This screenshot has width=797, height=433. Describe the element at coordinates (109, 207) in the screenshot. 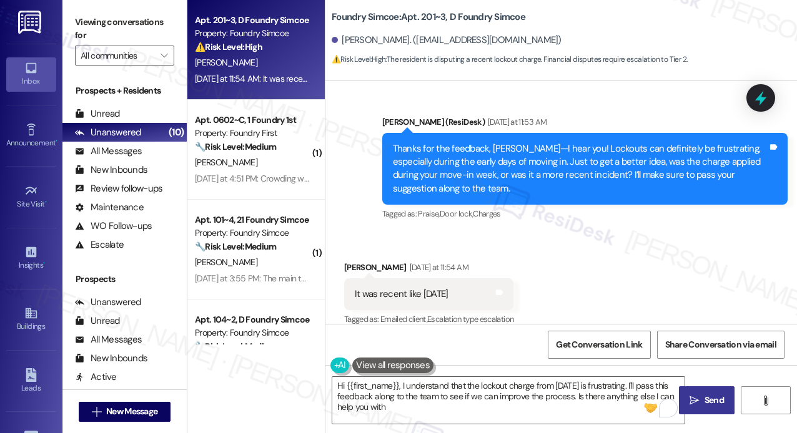

I see `div: Maintenance` at that location.